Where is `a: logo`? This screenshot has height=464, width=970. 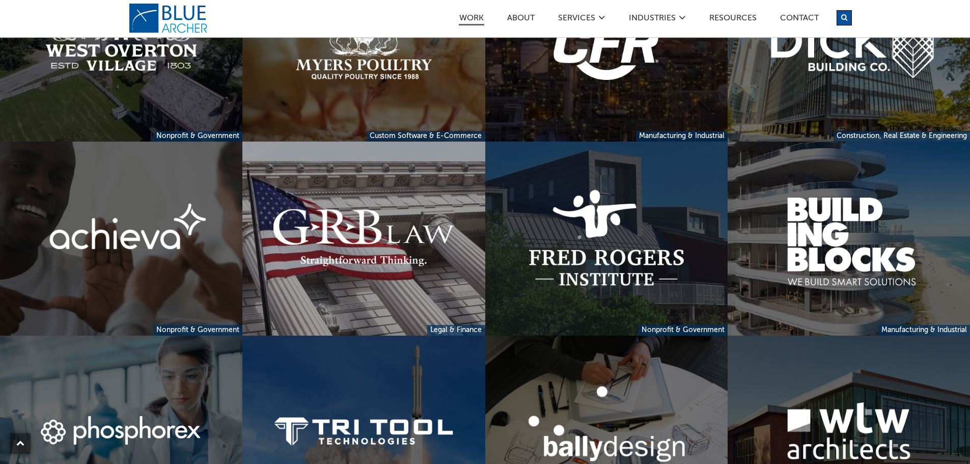 a: logo is located at coordinates (170, 18).